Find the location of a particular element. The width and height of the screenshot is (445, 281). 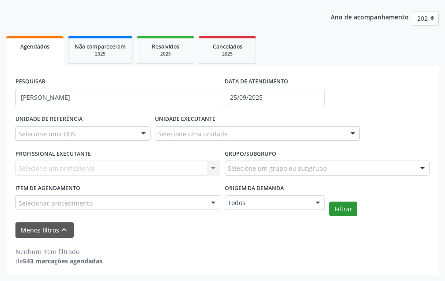

button: Filtrar is located at coordinates (343, 209).